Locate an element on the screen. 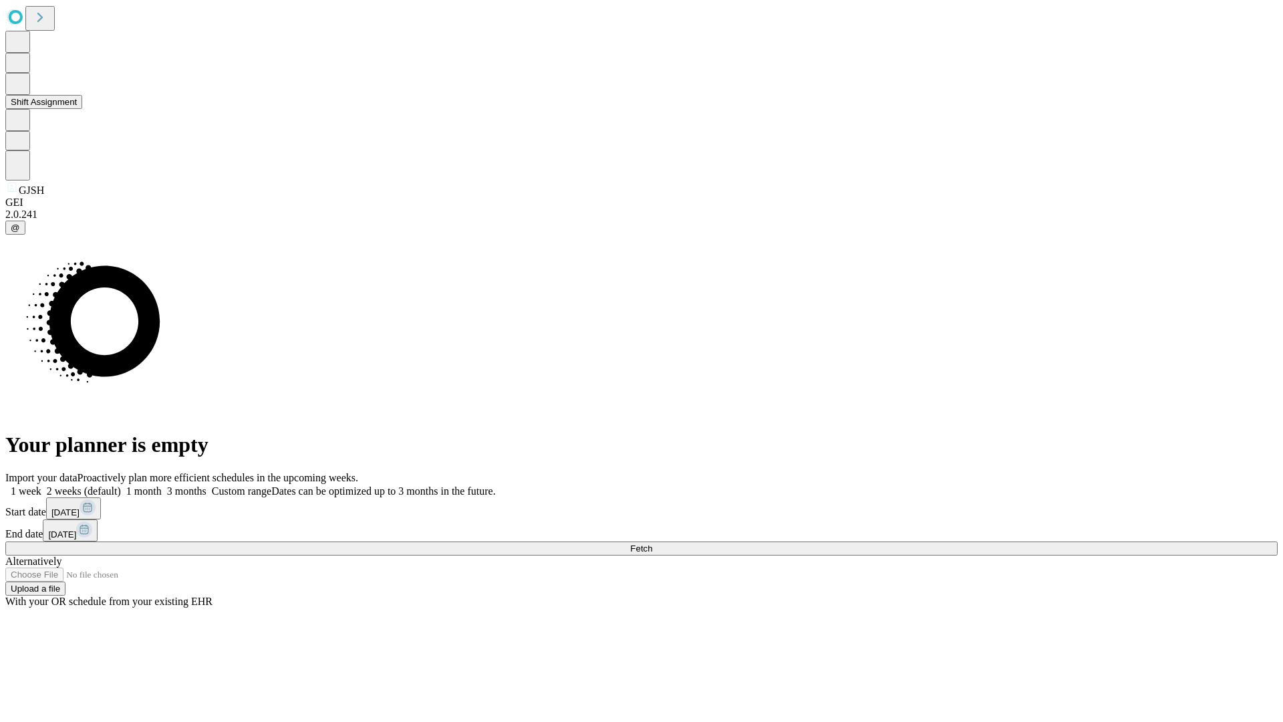  button: Shift Assignment is located at coordinates (43, 102).